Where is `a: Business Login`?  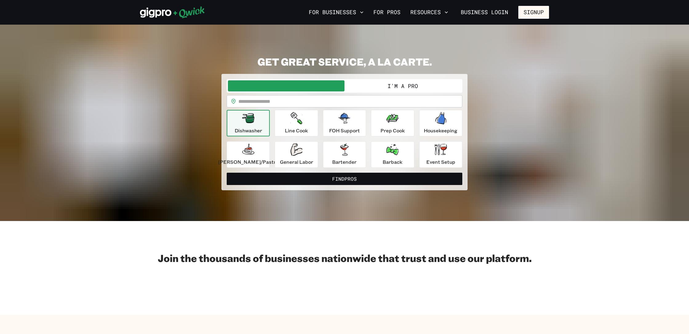
a: Business Login is located at coordinates (484, 12).